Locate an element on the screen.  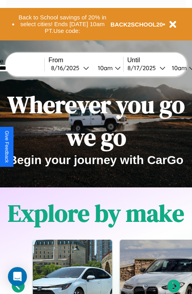
b: BACK2SCHOOL20 is located at coordinates (137, 24).